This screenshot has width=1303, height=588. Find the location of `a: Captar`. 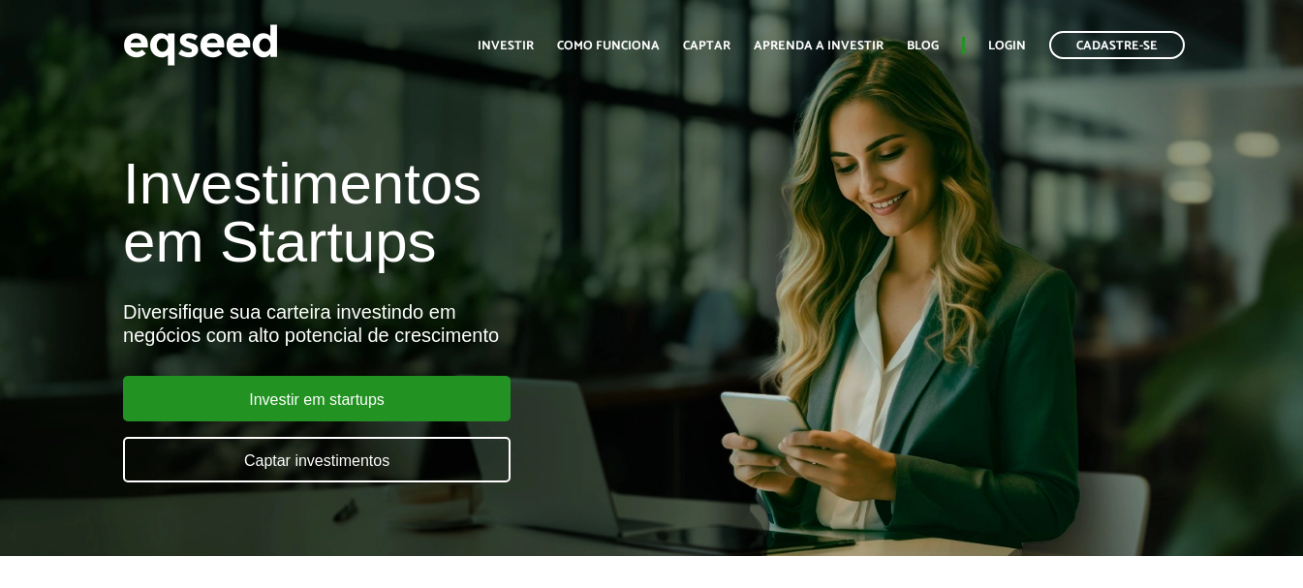

a: Captar is located at coordinates (706, 46).